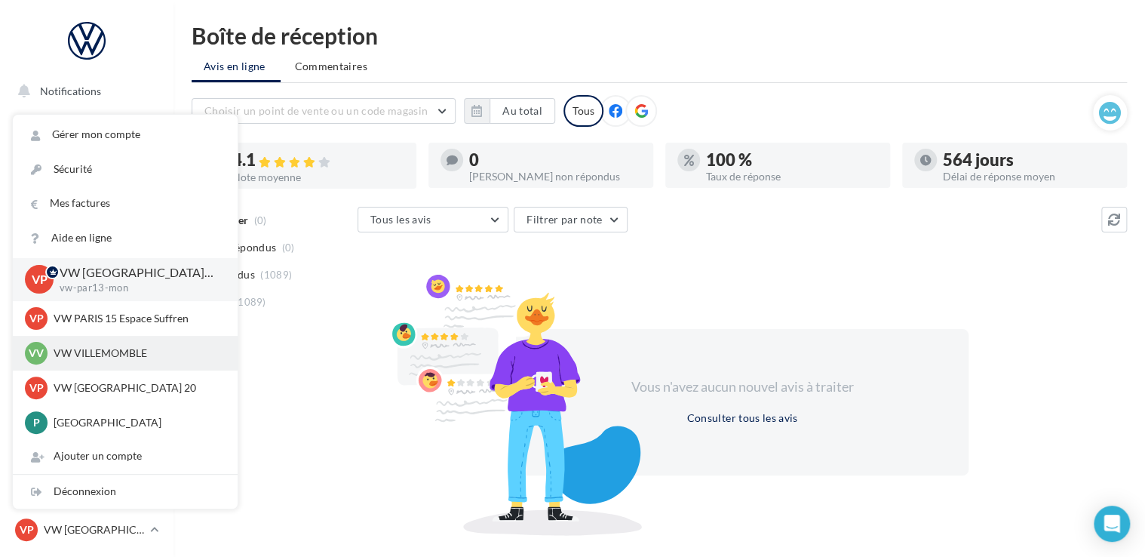 The image size is (1145, 557). Describe the element at coordinates (87, 166) in the screenshot. I see `a: Boîte de réception` at that location.